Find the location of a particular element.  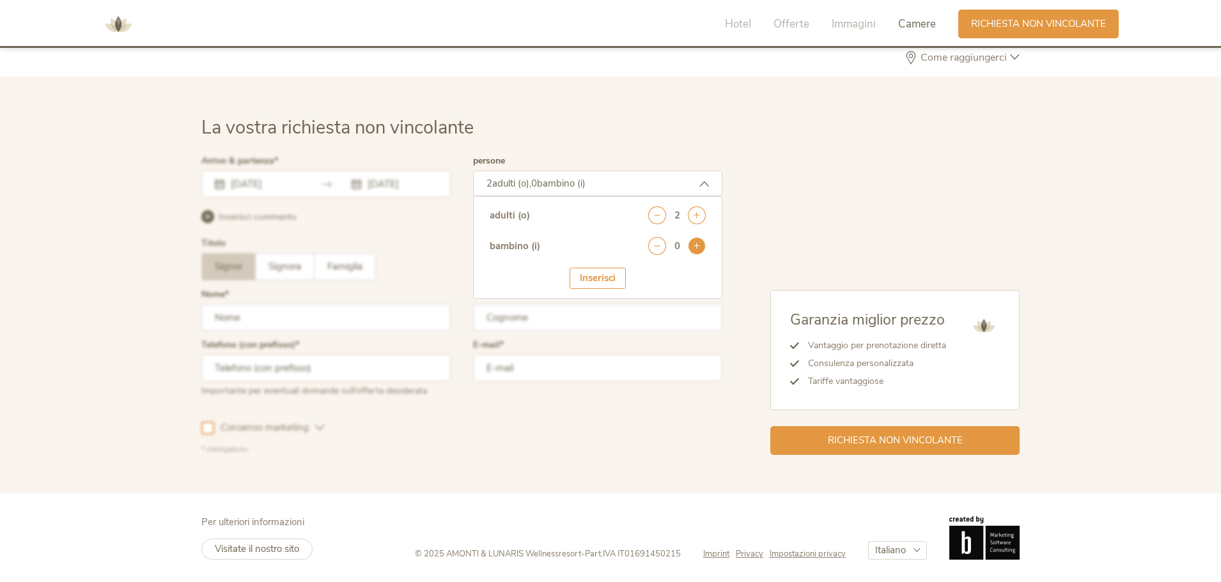

span: adulti (o), is located at coordinates (511, 183).